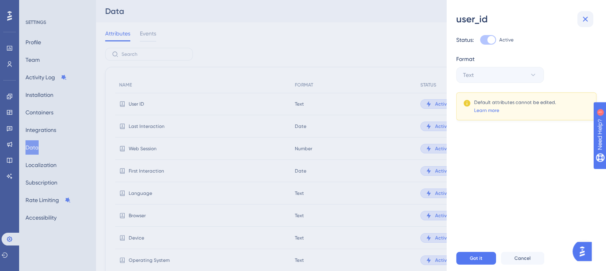  I want to click on span: Got it, so click(476, 258).